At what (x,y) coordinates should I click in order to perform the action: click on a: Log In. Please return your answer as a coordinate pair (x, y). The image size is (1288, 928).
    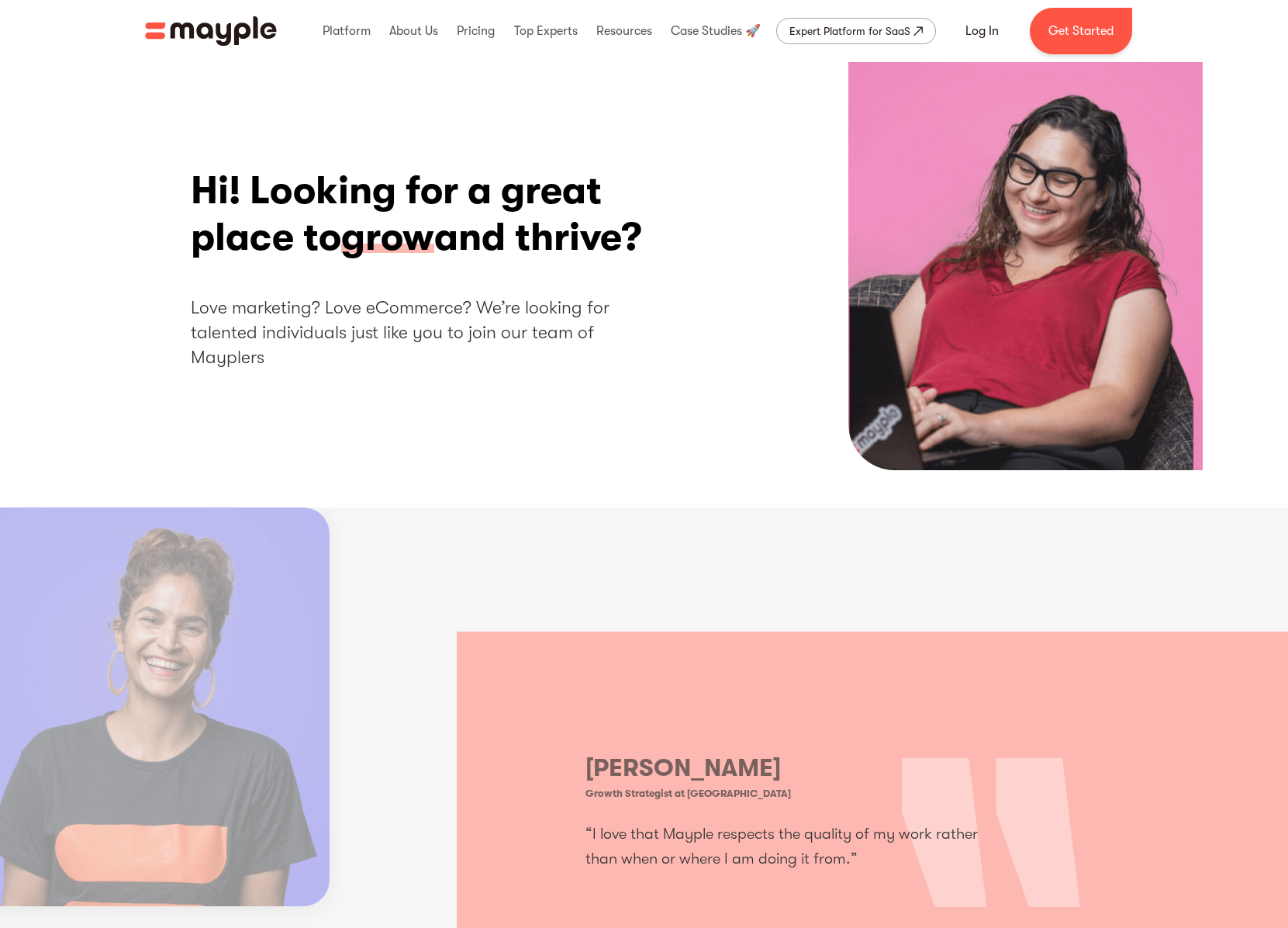
    Looking at the image, I should click on (981, 31).